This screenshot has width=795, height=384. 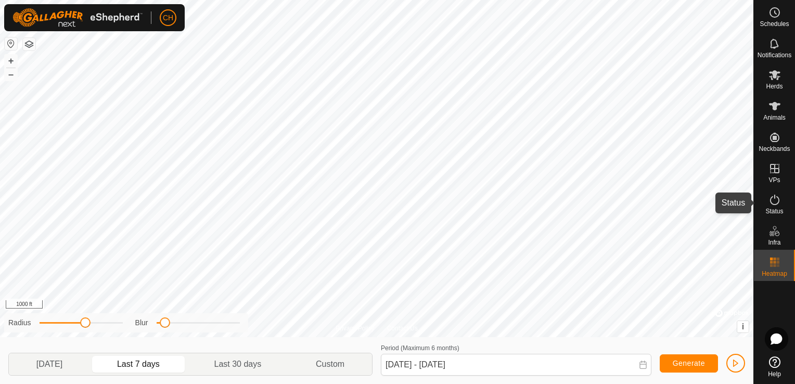 What do you see at coordinates (774, 24) in the screenshot?
I see `span: Schedules` at bounding box center [774, 24].